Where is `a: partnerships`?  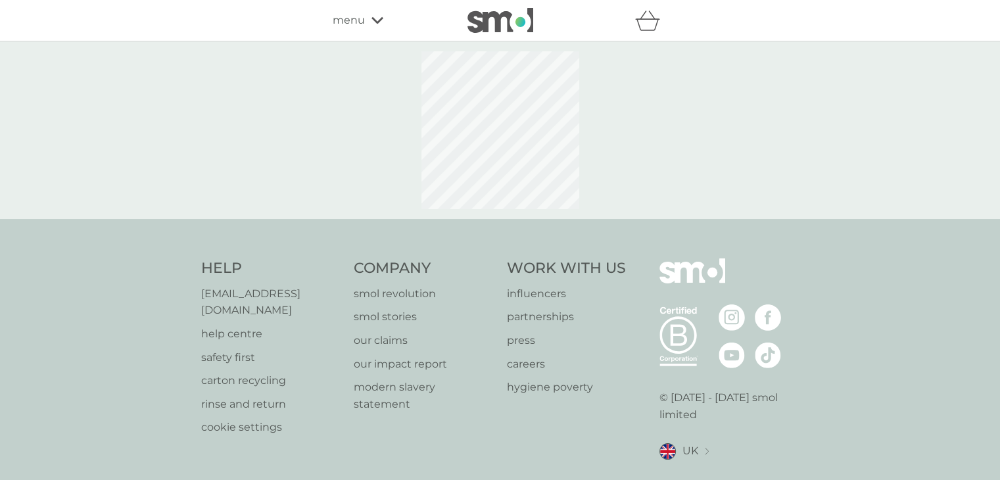
a: partnerships is located at coordinates (566, 317).